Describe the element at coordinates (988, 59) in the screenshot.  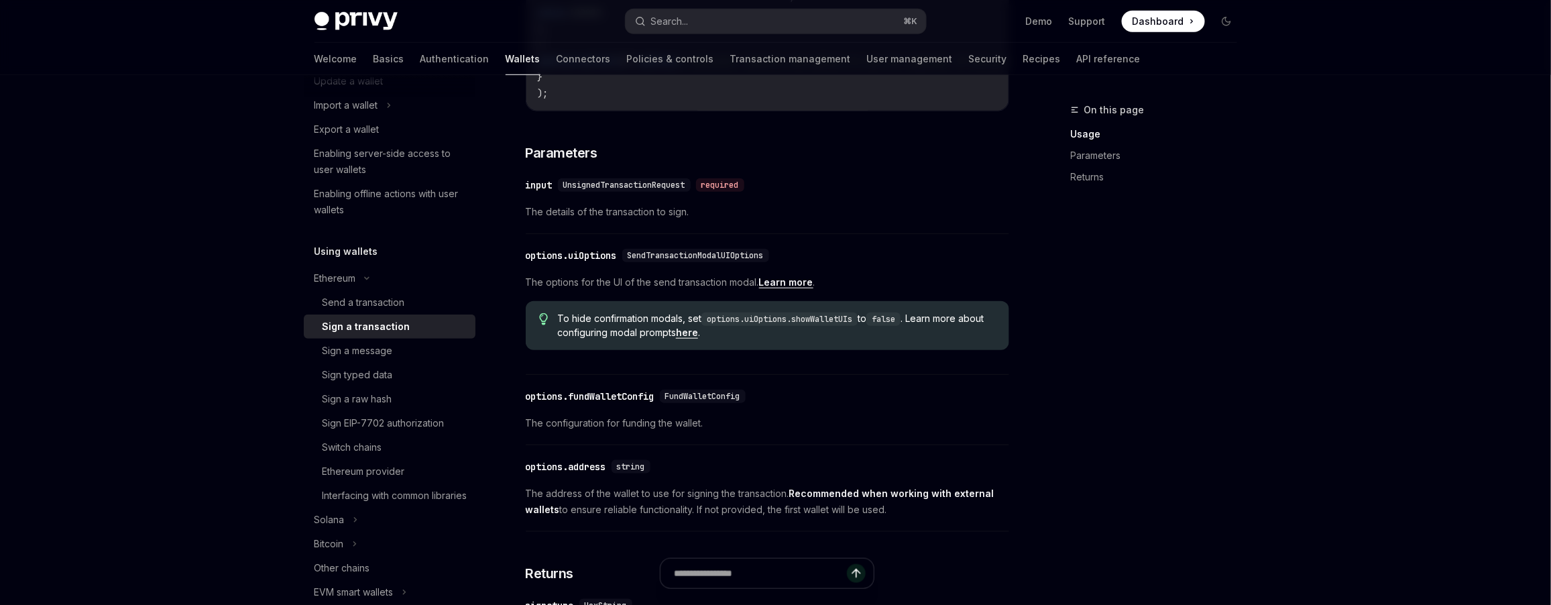
I see `a: Security` at that location.